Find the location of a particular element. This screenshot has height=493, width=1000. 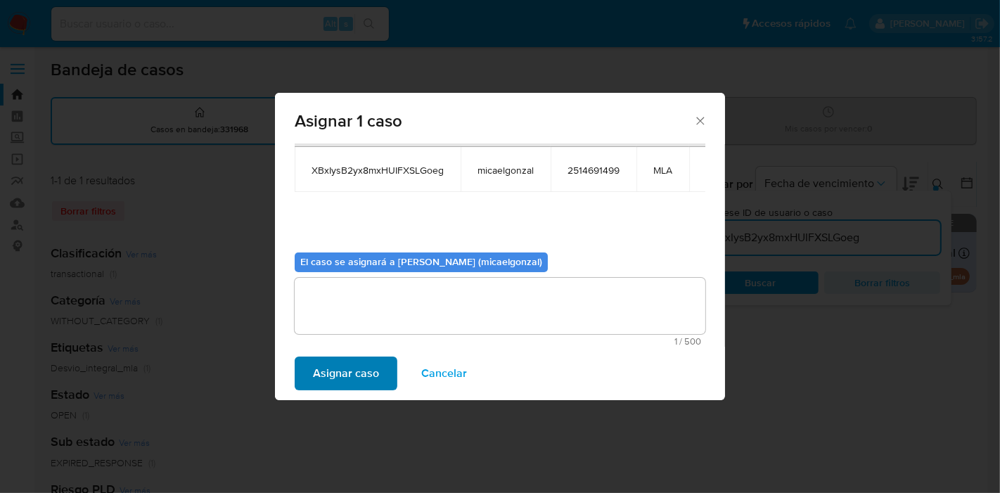

span: Cancelar is located at coordinates (444, 373).